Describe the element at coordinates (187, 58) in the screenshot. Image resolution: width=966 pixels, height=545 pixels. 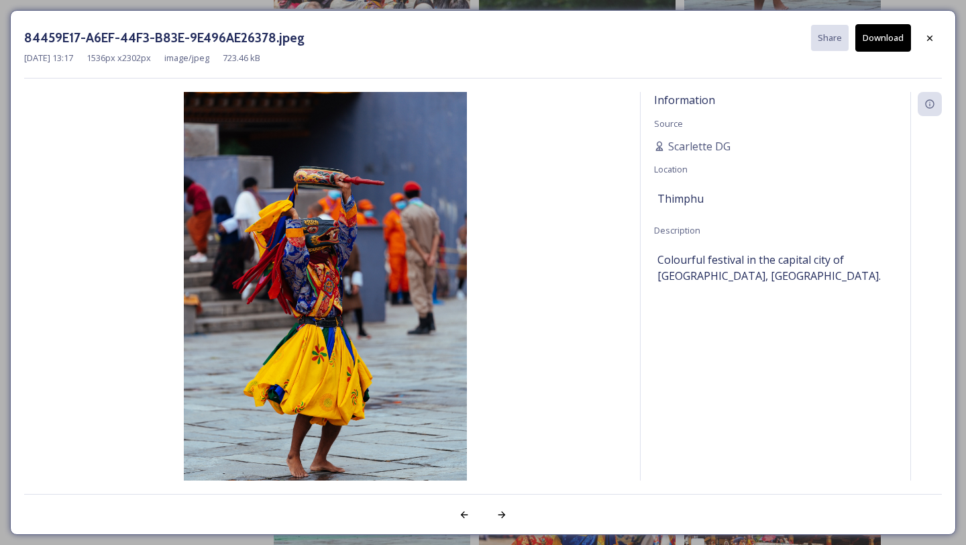
I see `span: image/jpeg` at that location.